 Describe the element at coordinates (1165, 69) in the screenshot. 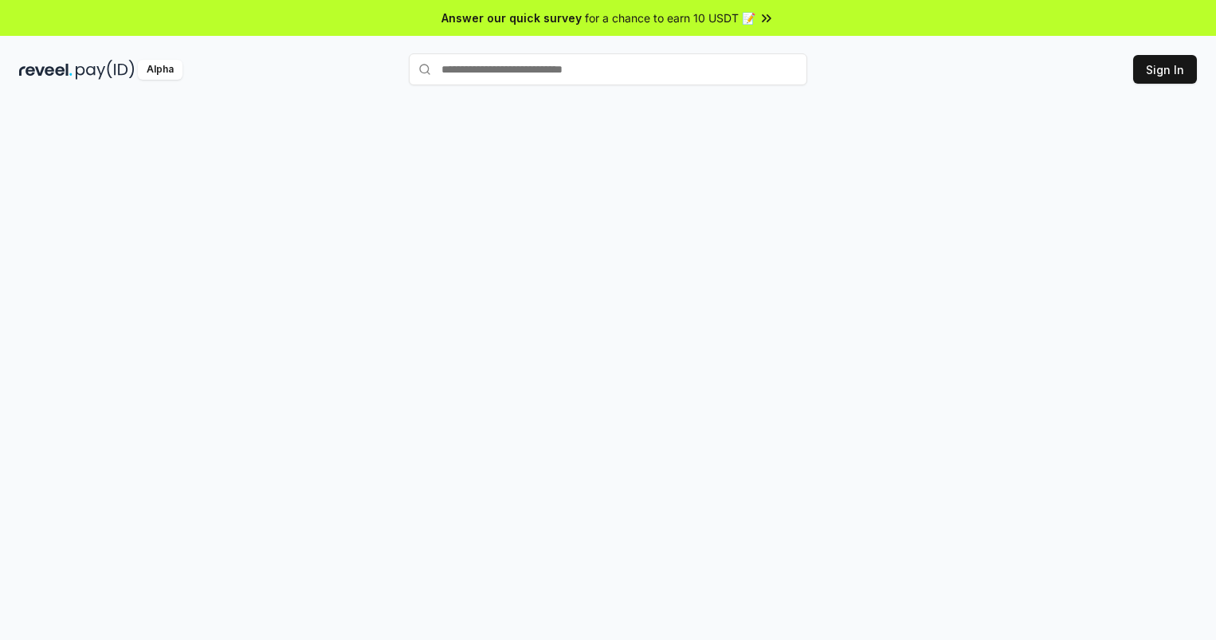

I see `button: Sign In` at that location.